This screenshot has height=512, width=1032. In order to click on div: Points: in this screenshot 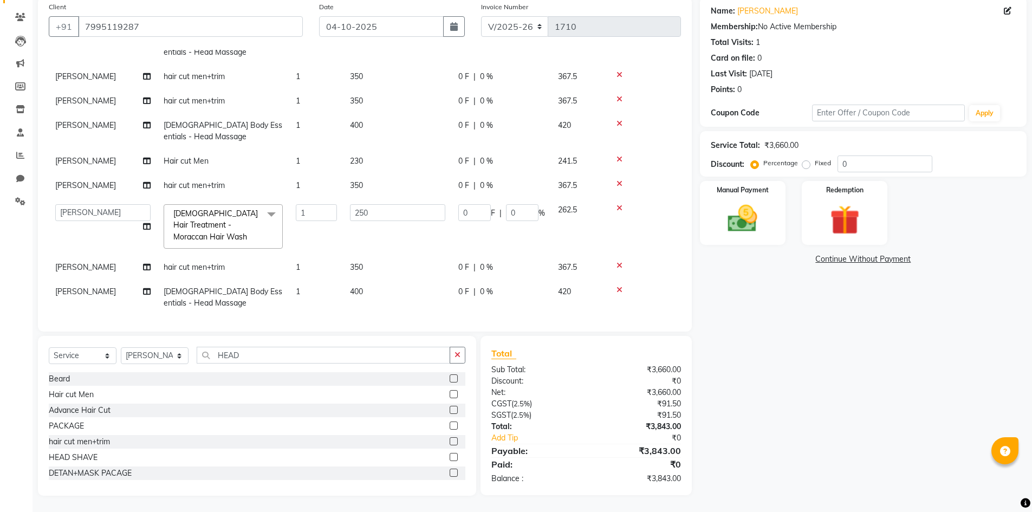, I will do `click(723, 89)`.